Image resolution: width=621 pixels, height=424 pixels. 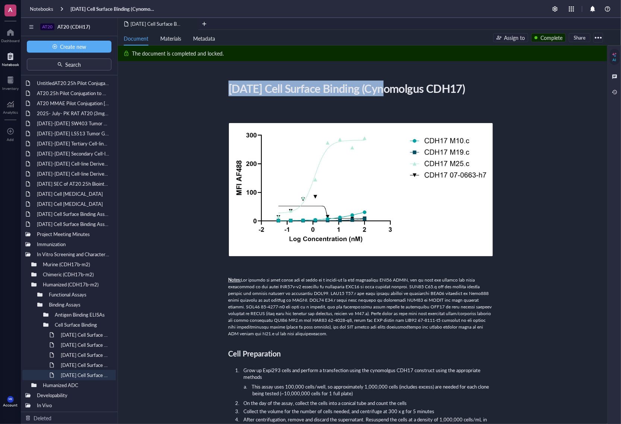 What do you see at coordinates (514, 38) in the screenshot?
I see `div: Assign to` at bounding box center [514, 38].